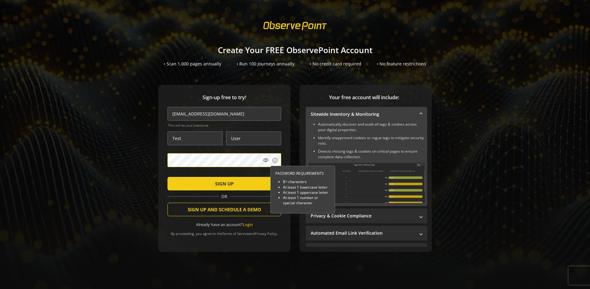  What do you see at coordinates (364, 97) in the screenshot?
I see `span: Your free account will include:` at bounding box center [364, 97].